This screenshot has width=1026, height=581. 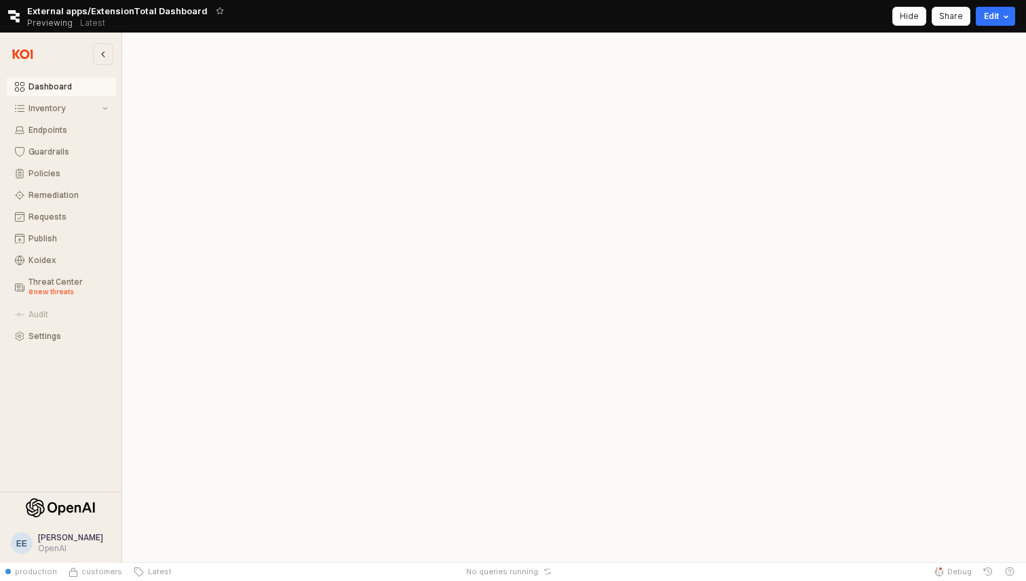 What do you see at coordinates (220, 11) in the screenshot?
I see `button: Add app to favorites` at bounding box center [220, 11].